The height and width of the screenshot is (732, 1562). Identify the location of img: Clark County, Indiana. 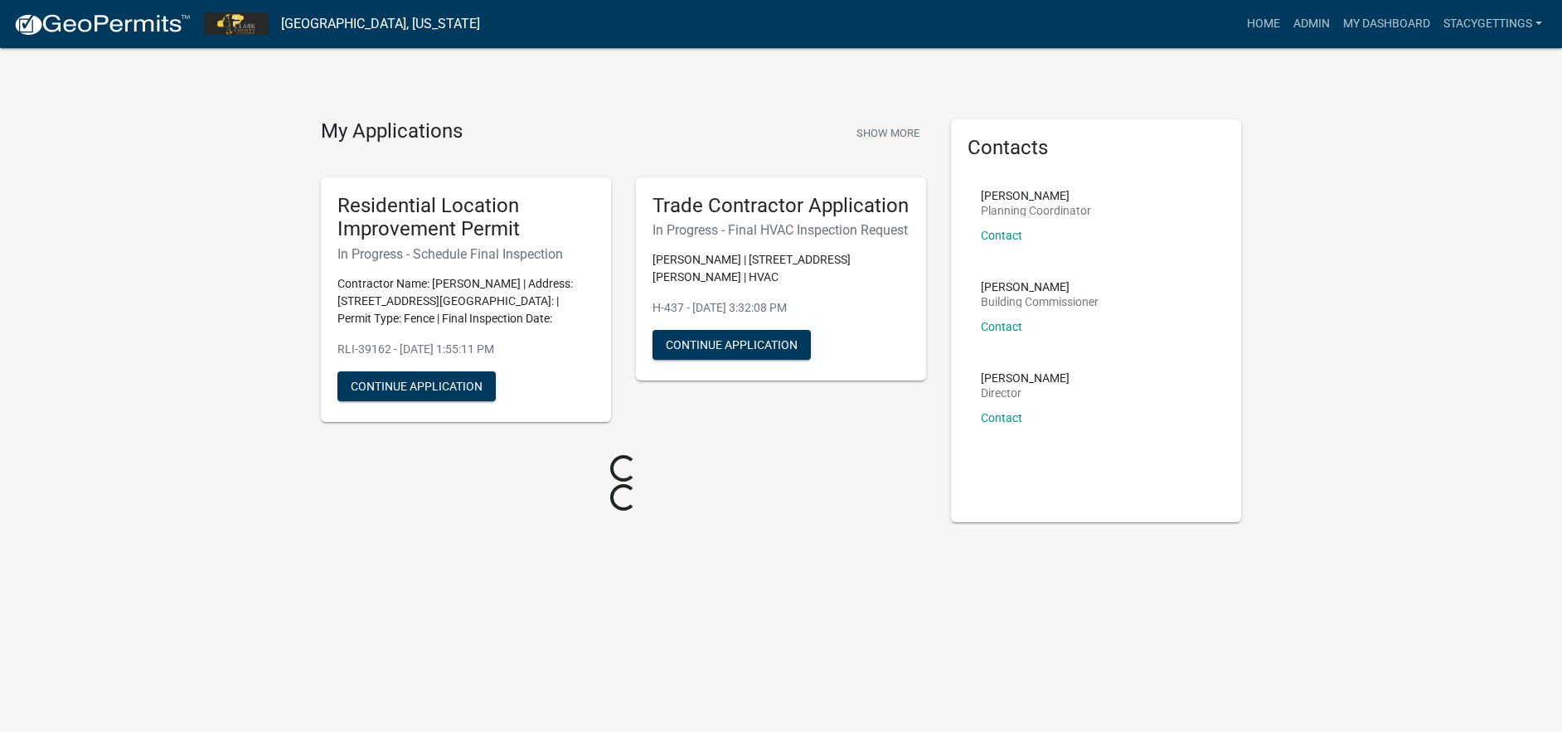
(235, 23).